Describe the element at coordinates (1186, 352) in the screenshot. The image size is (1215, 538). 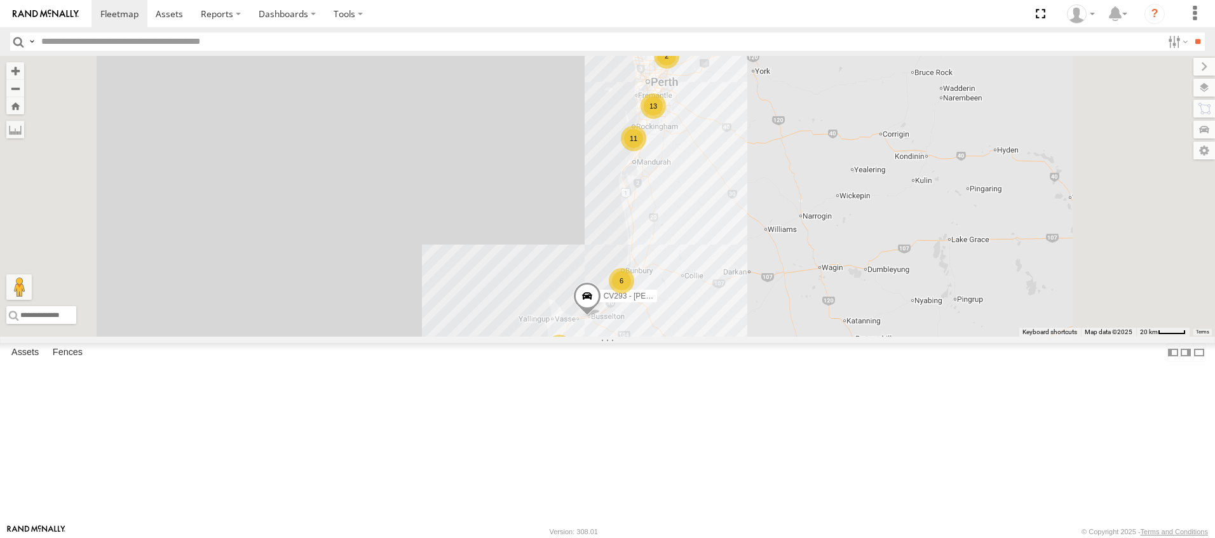
I see `label: Dock Summary Table to the Right` at that location.